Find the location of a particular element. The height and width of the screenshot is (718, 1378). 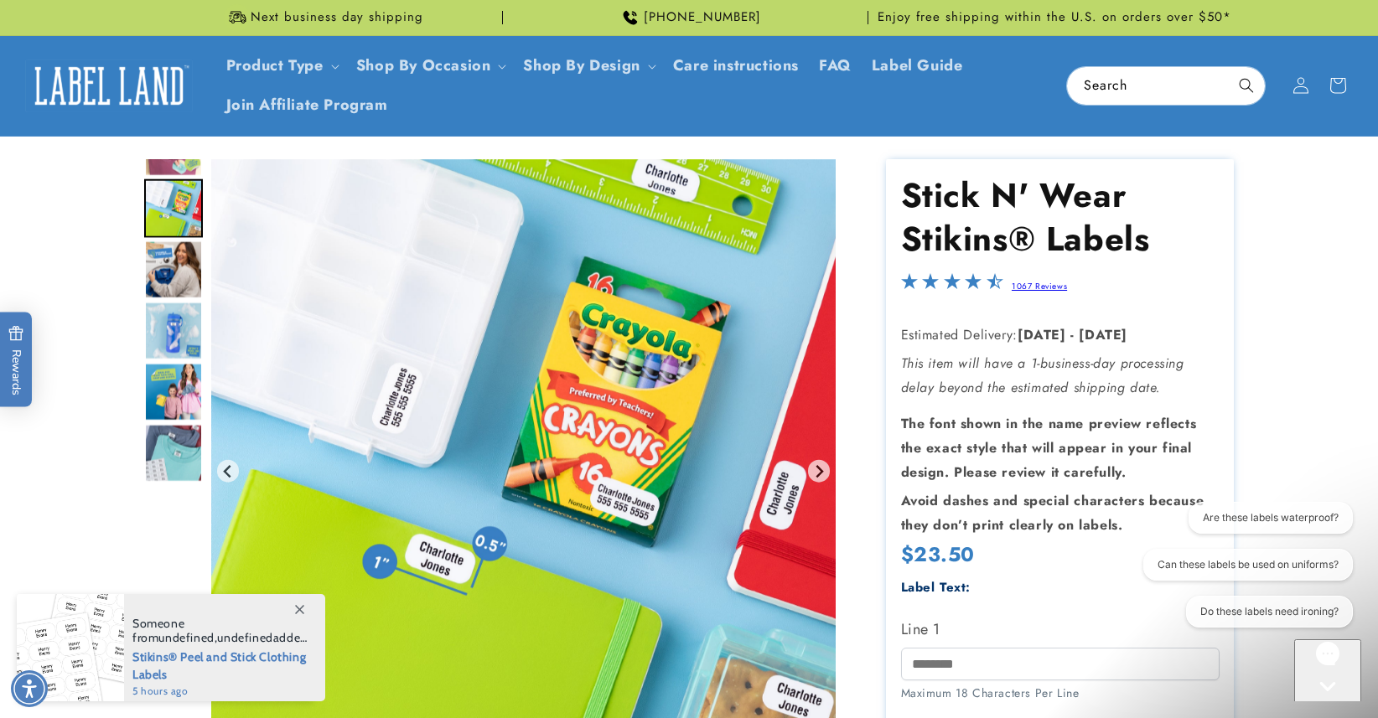

img: Stick N' Wear® Labels - Label Land is located at coordinates (173, 208).